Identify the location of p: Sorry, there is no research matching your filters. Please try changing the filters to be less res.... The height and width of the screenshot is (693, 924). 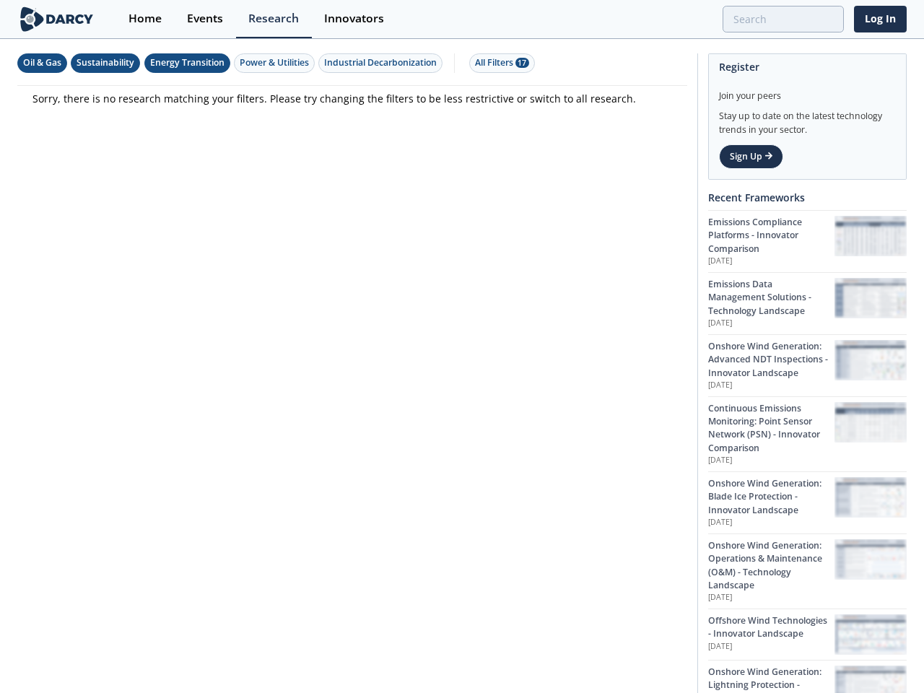
(352, 98).